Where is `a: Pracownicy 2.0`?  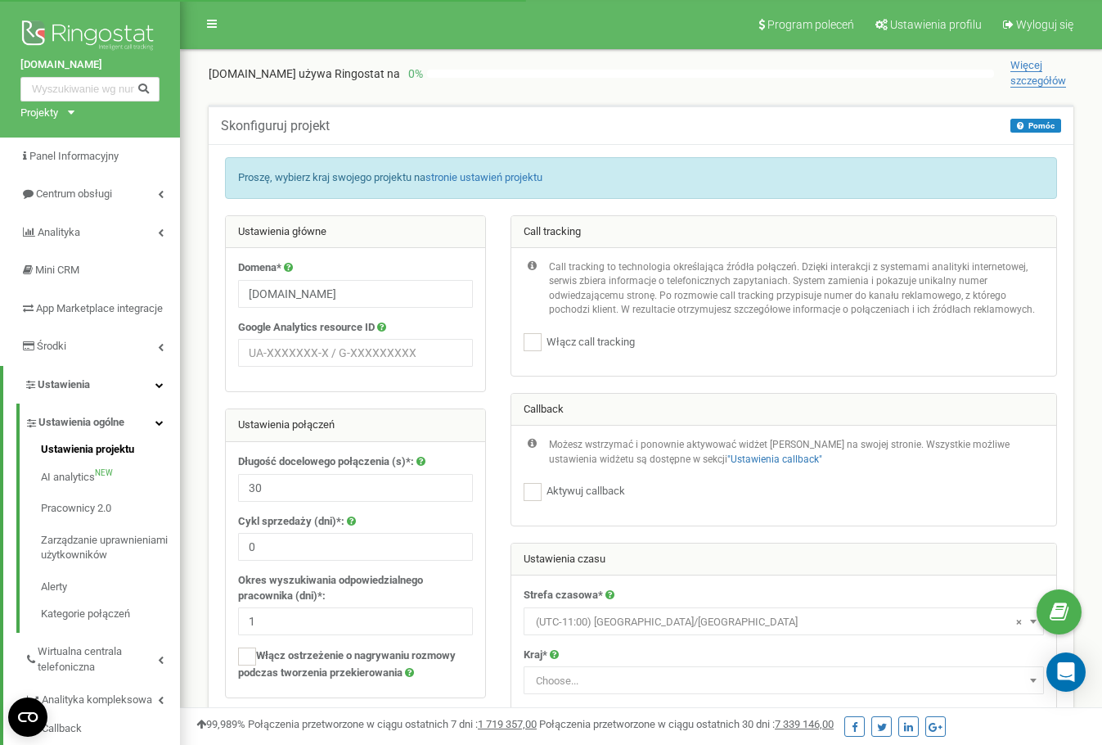
a: Pracownicy 2.0 is located at coordinates (110, 509).